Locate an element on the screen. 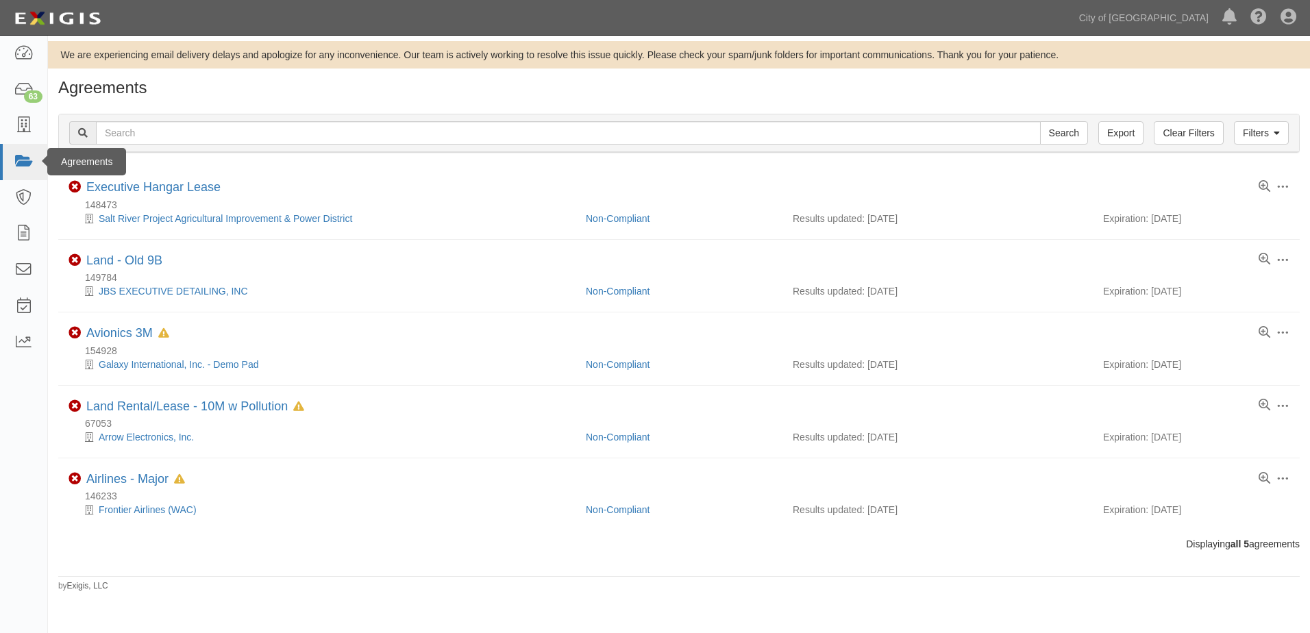 Image resolution: width=1310 pixels, height=633 pixels. a: Galaxy International, Inc. - Demo Pad is located at coordinates (178, 364).